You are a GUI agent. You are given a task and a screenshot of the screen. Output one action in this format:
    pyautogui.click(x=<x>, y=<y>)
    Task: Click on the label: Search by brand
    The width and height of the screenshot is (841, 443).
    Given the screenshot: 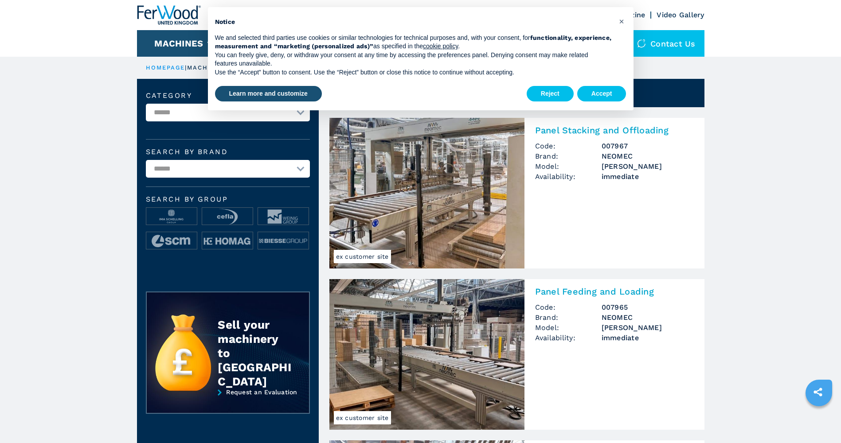 What is the action you would take?
    pyautogui.click(x=228, y=152)
    